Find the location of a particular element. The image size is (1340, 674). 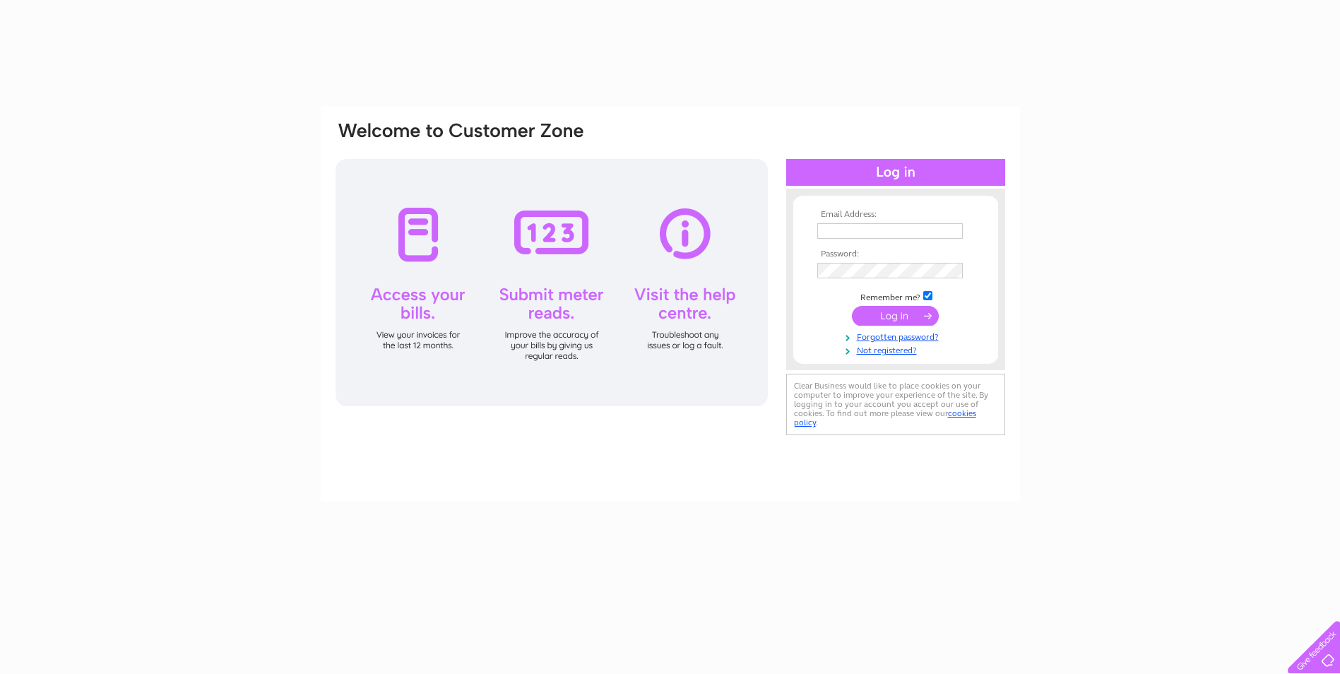

div: Clear Business would like to place cookies on your computer to improve your experience of the sit... is located at coordinates (896, 404).